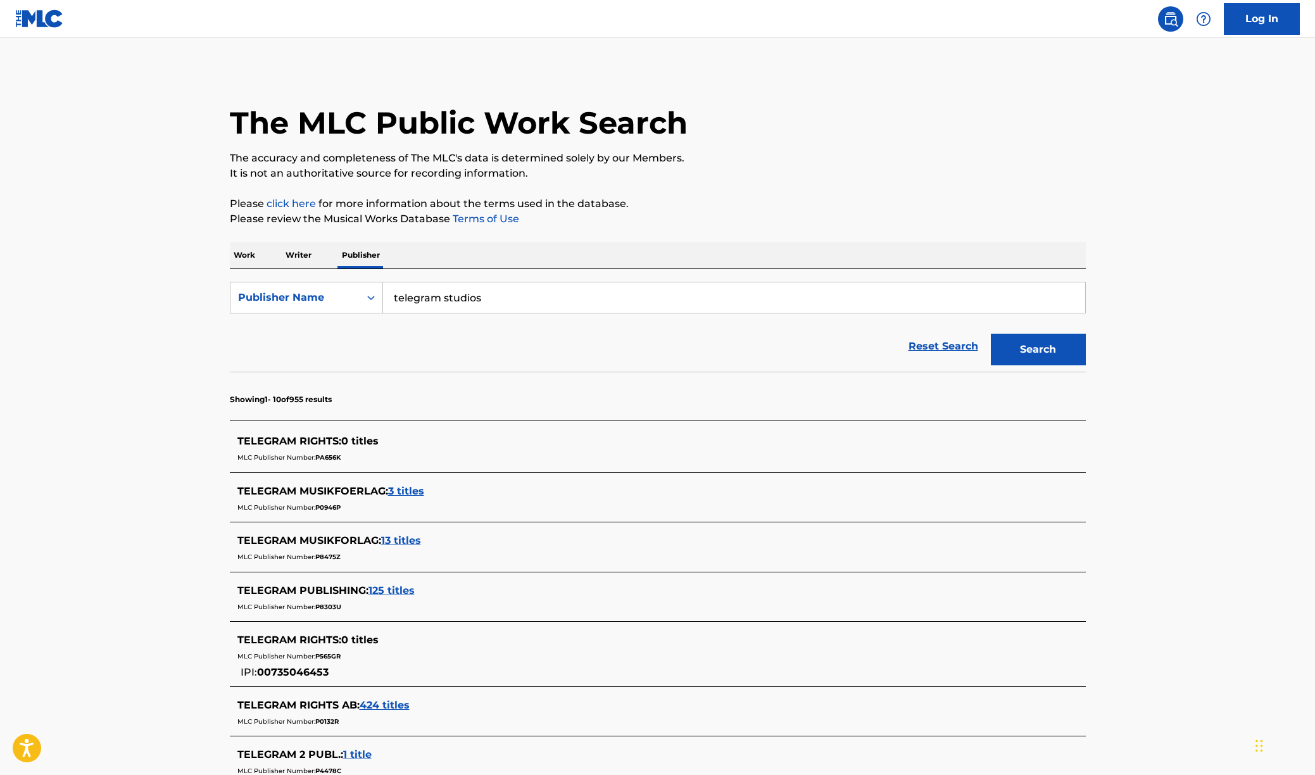 This screenshot has height=775, width=1315. I want to click on span: 3 titles, so click(406, 491).